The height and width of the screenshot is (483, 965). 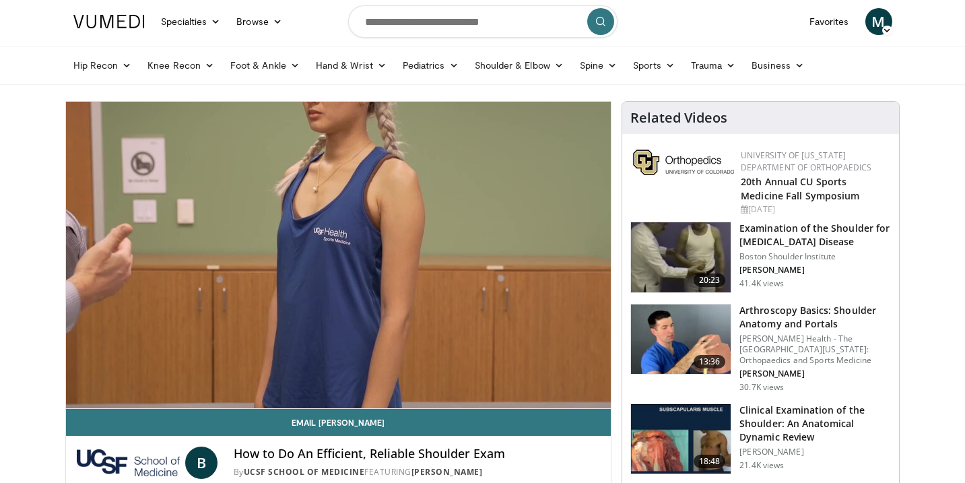 What do you see at coordinates (762, 465) in the screenshot?
I see `p: 21.4K views` at bounding box center [762, 465].